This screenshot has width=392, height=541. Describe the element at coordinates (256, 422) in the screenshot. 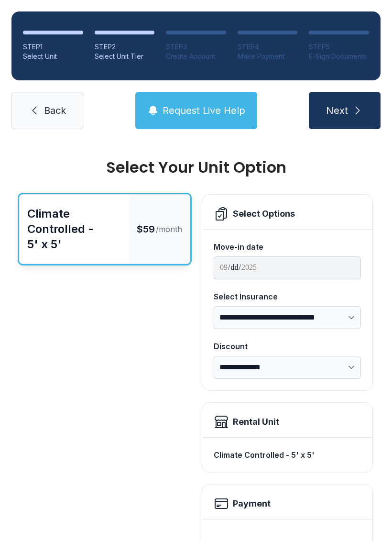

I see `div: Rental Unit` at that location.